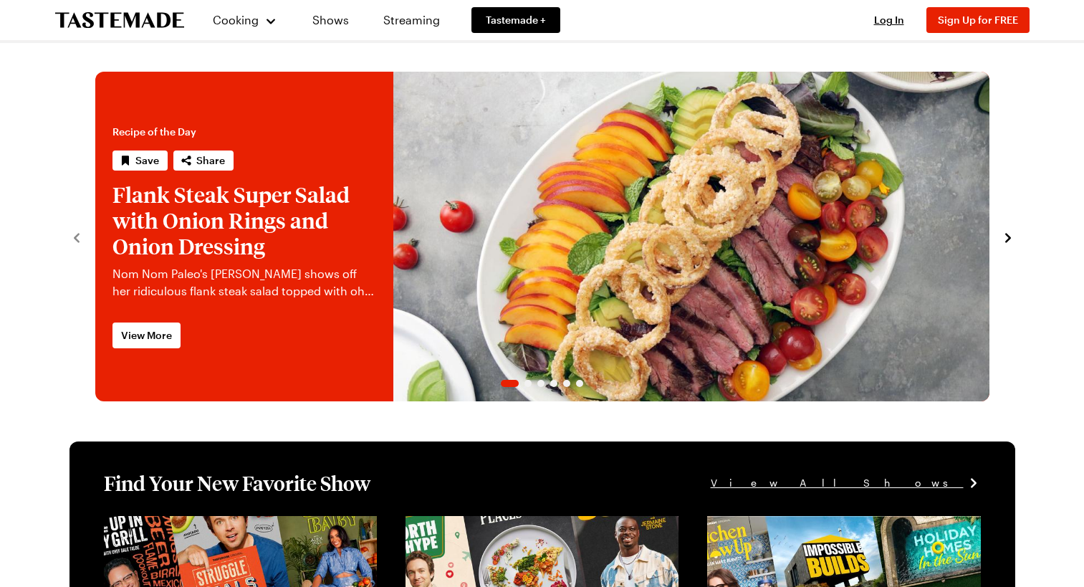 This screenshot has height=587, width=1084. What do you see at coordinates (567, 383) in the screenshot?
I see `span: Go to slide 5` at bounding box center [567, 383].